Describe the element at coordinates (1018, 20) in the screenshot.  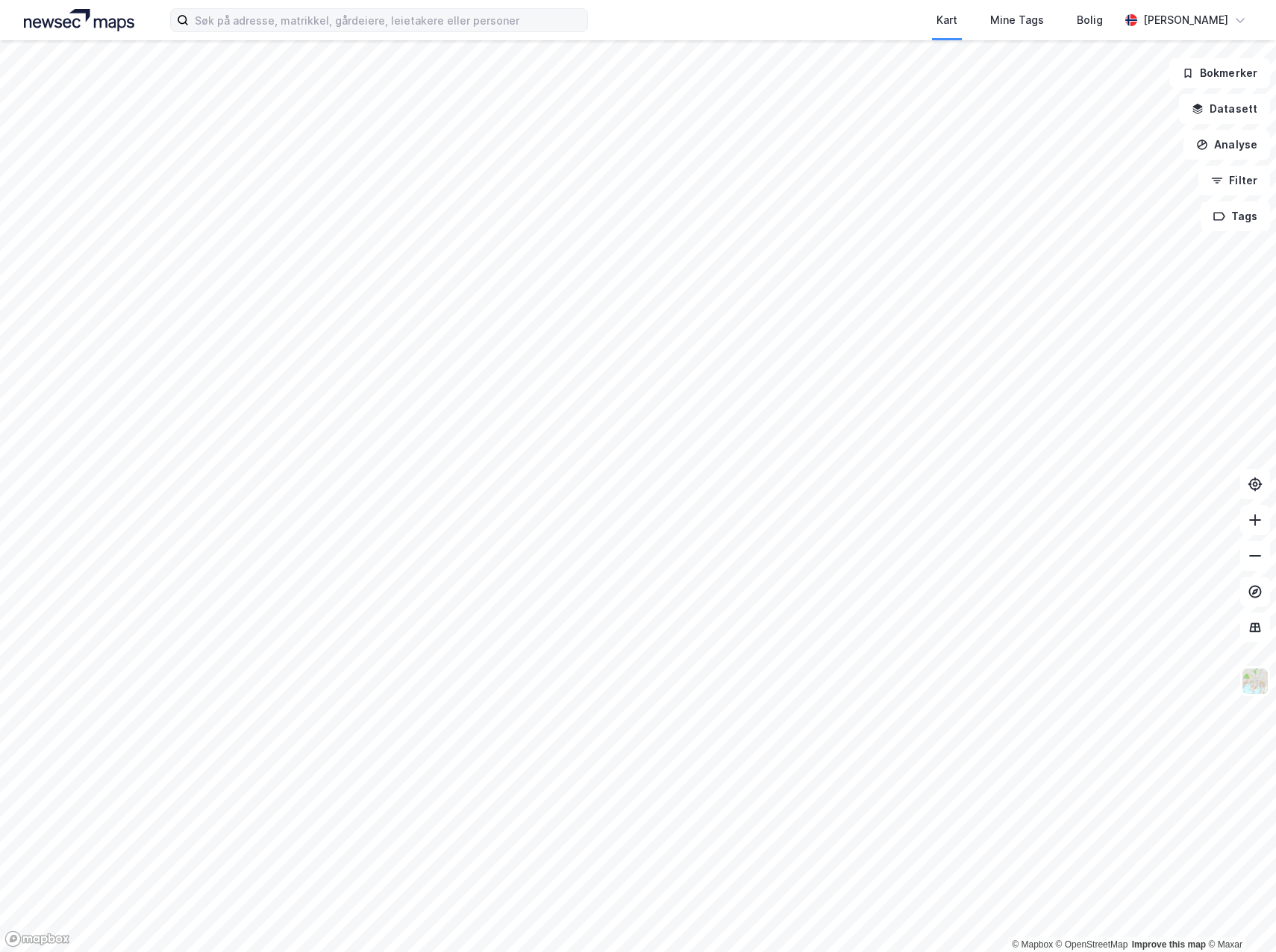
I see `div: Mine Tags` at that location.